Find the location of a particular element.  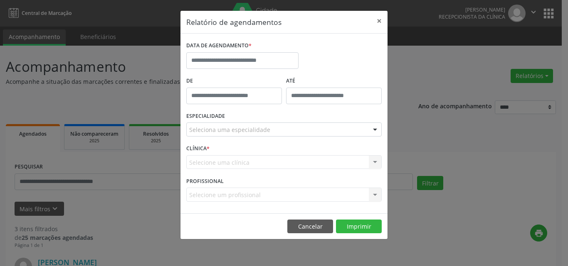

button: Imprimir is located at coordinates (359, 227).